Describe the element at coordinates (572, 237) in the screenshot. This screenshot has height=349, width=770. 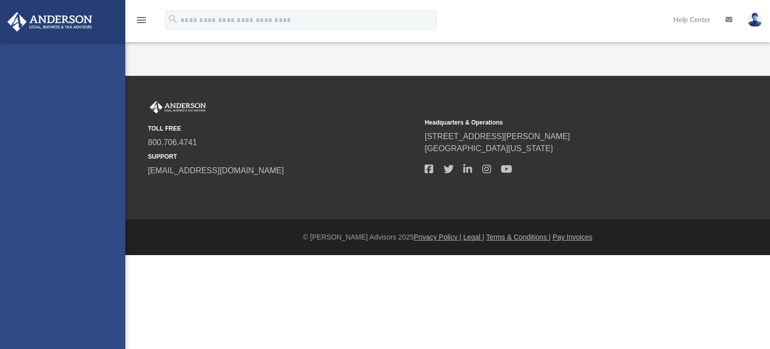
I see `a: Pay Invoices` at that location.